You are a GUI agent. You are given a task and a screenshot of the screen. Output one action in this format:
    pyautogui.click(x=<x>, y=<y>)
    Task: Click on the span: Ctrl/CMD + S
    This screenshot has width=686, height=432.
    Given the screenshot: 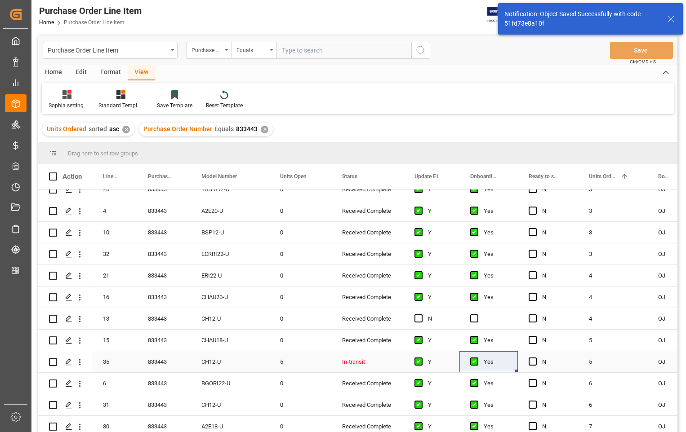 What is the action you would take?
    pyautogui.click(x=643, y=62)
    